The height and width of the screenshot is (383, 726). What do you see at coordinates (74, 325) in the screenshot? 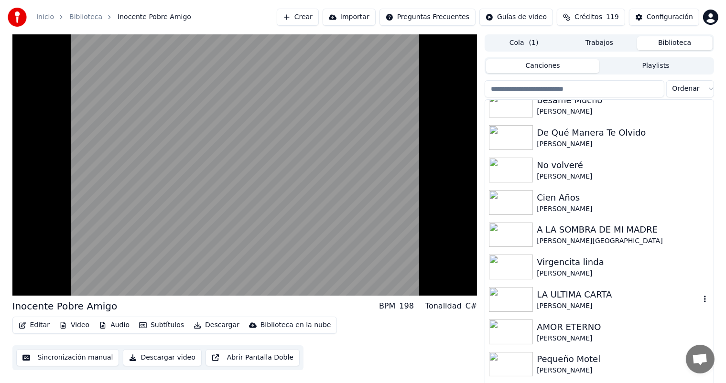
I see `button: Video` at bounding box center [74, 325].